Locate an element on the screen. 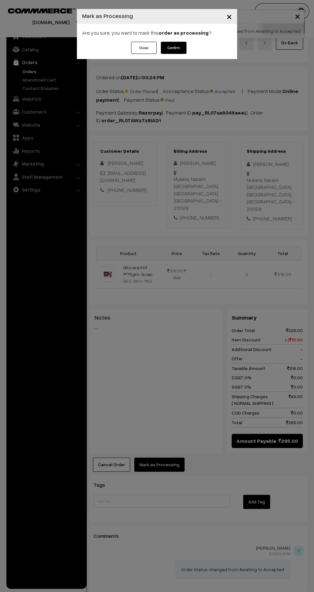 The height and width of the screenshot is (592, 314). div: Are you sure, you want to mark this ? is located at coordinates (157, 33).